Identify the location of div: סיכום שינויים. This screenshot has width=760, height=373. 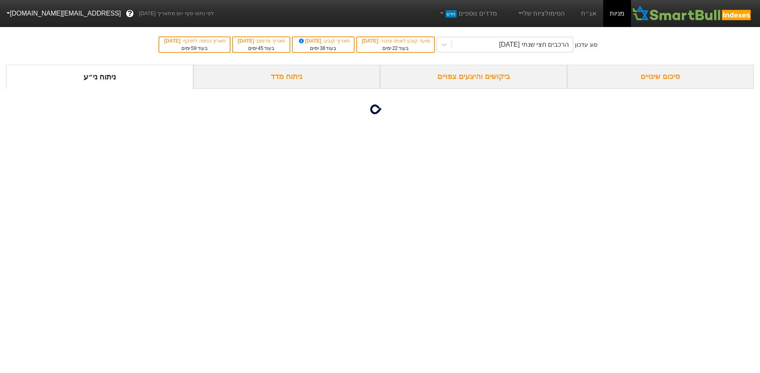
(660, 77).